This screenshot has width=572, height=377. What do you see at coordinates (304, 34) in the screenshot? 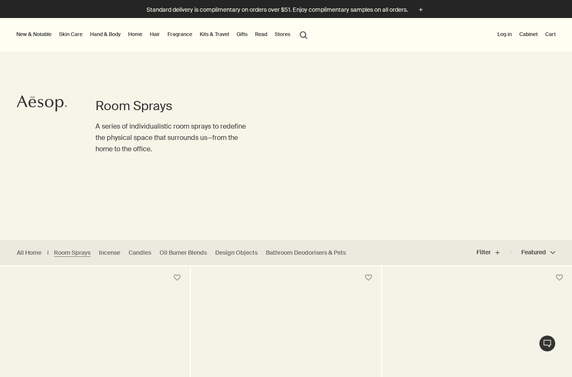
I see `button: Open search` at bounding box center [304, 34].